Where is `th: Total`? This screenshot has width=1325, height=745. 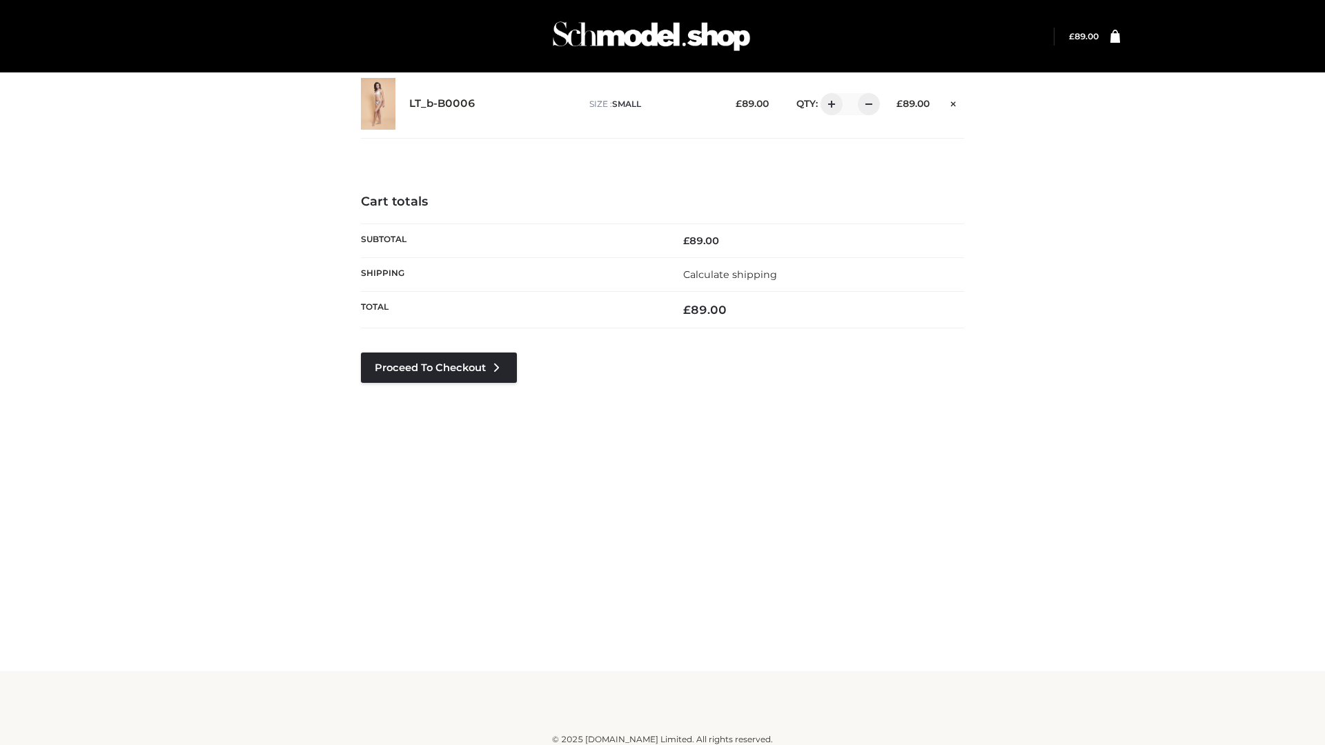
th: Total is located at coordinates (511, 310).